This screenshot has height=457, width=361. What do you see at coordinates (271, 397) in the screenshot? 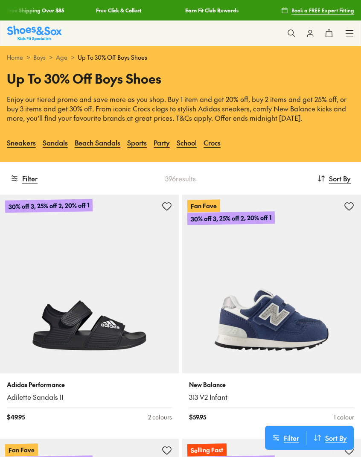
I see `a: 313 V2 Infant` at bounding box center [271, 397].